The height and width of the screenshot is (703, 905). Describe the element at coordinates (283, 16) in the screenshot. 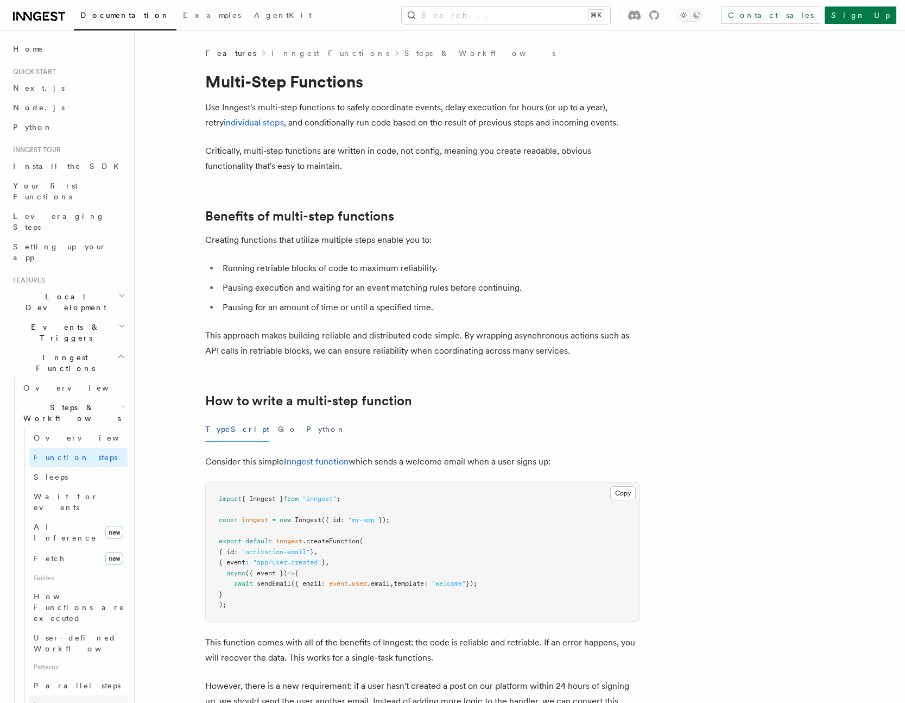

I see `a: AgentKit` at that location.